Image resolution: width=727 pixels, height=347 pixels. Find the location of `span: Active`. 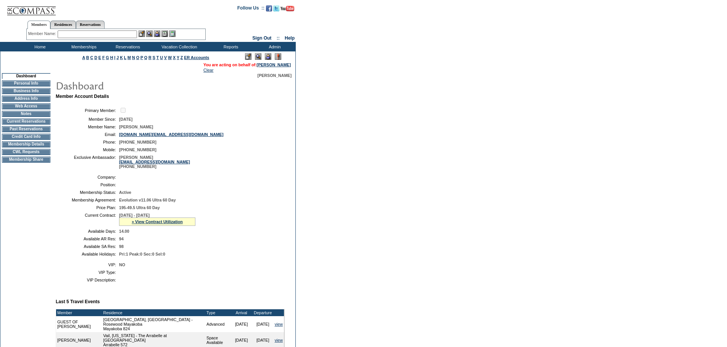

span: Active is located at coordinates (125, 193).